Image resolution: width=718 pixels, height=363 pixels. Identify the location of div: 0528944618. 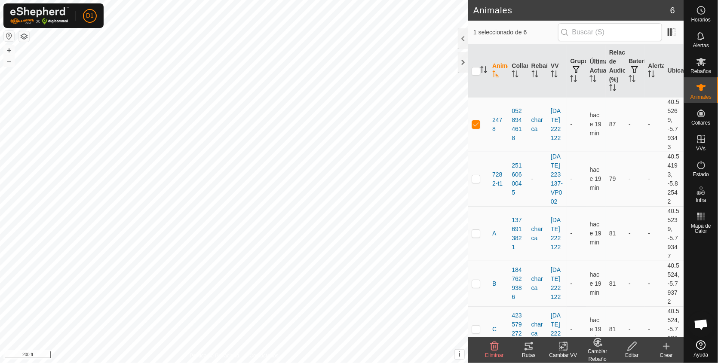
(518, 125).